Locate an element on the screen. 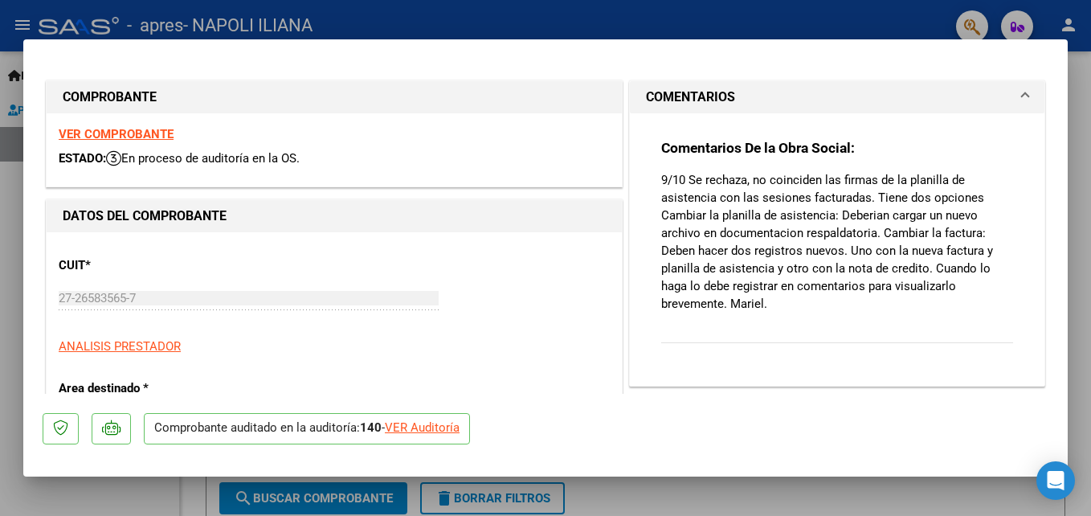  strong: Comentarios De la Obra Social: is located at coordinates (757, 148).